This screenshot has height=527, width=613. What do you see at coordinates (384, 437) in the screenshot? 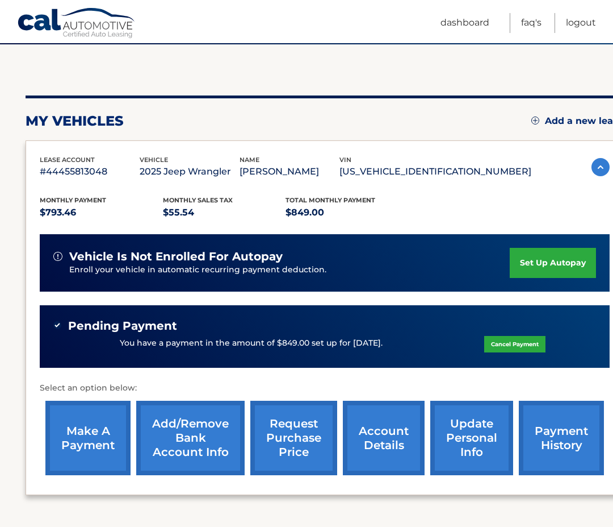
I see `a: account details` at bounding box center [384, 437].